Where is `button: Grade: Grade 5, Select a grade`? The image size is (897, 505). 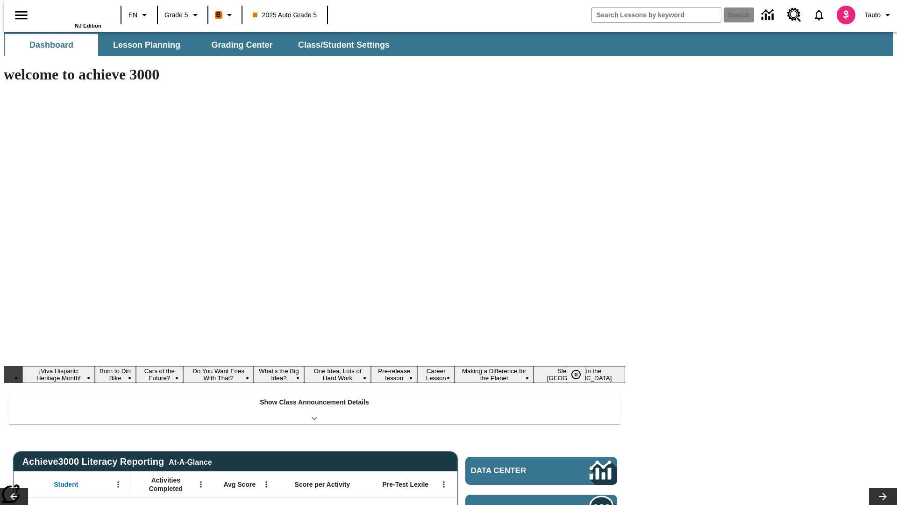
button: Grade: Grade 5, Select a grade is located at coordinates (183, 15).